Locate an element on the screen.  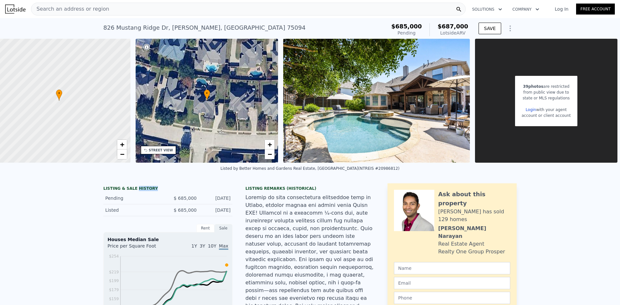
div: Realty One Group Prosper is located at coordinates (471, 252).